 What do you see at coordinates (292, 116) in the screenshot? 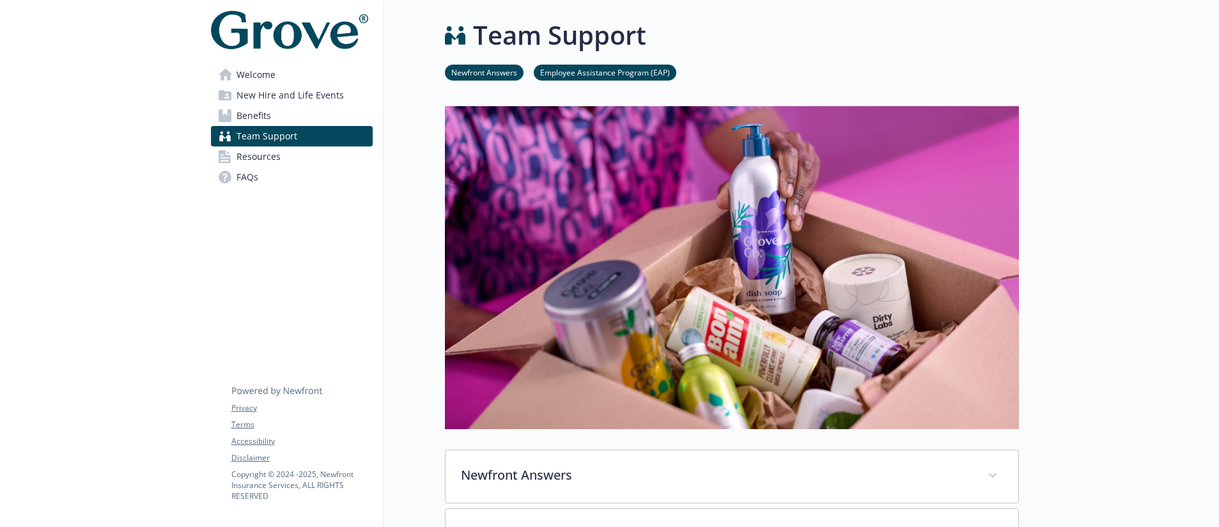
I see `a: Benefits` at bounding box center [292, 116].